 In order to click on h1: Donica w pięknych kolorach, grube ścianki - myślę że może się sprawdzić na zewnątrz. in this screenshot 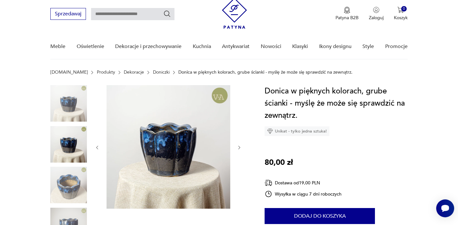, I will do `click(336, 104)`.